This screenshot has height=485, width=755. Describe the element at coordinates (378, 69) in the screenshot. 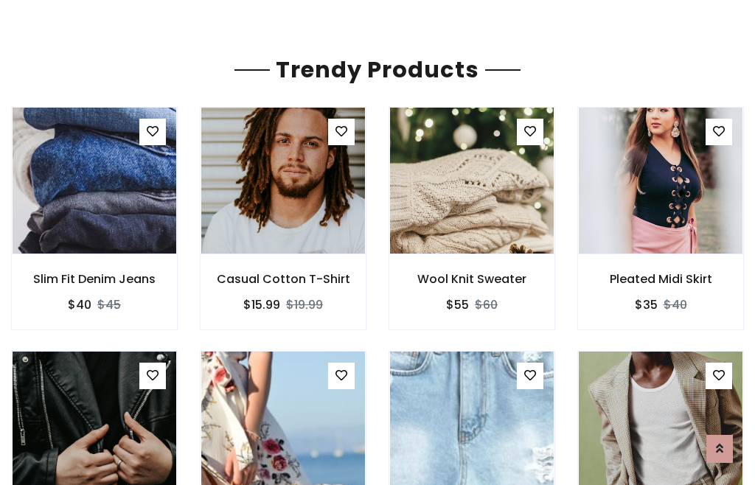

I see `span: Trendy Products` at that location.